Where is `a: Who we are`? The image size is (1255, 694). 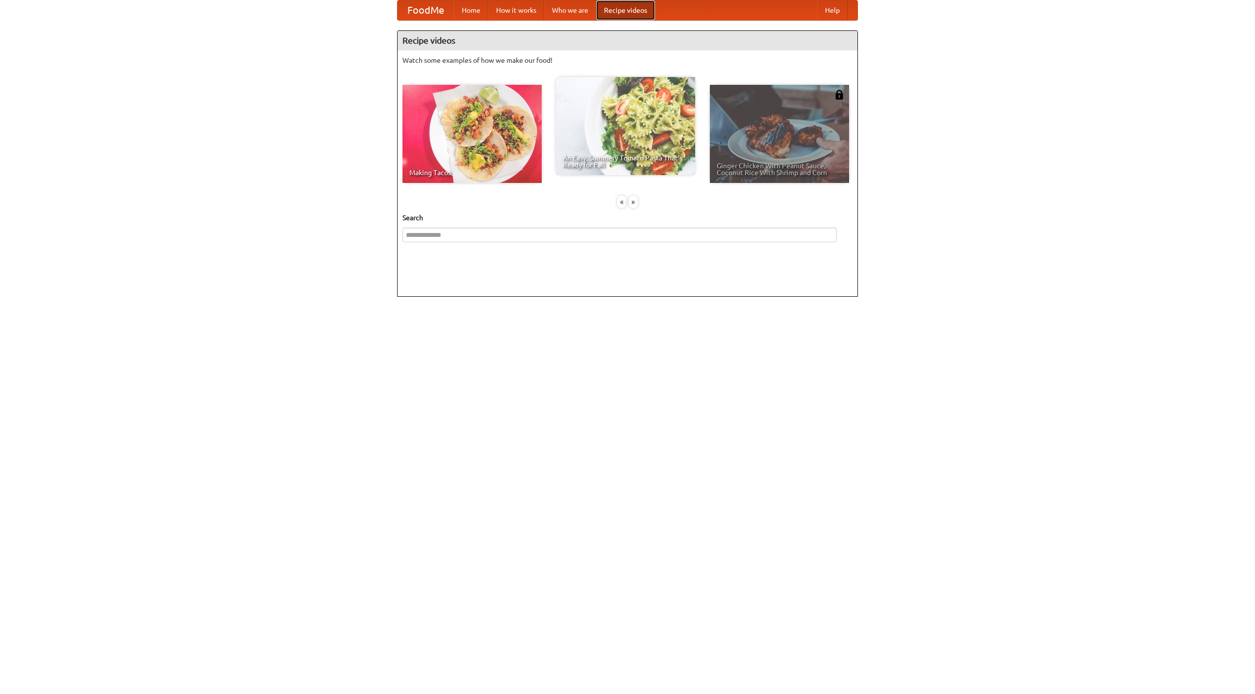 a: Who we are is located at coordinates (570, 10).